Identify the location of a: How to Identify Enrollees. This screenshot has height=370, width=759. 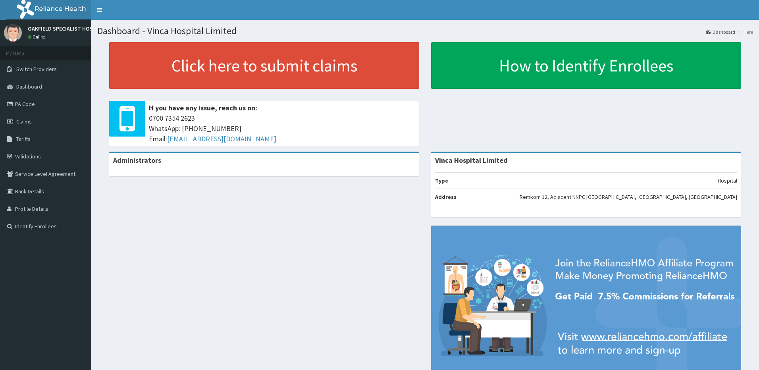
(586, 66).